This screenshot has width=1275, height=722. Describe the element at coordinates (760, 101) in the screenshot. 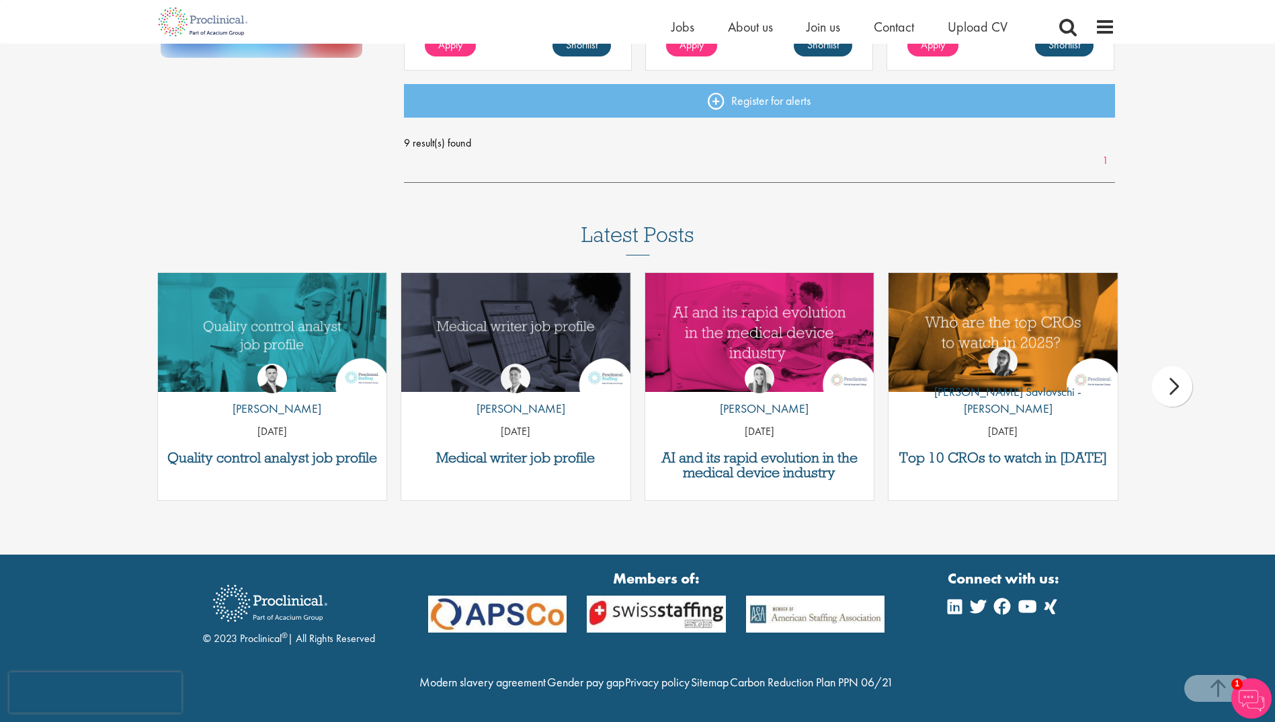

I see `a: Register for alerts` at that location.